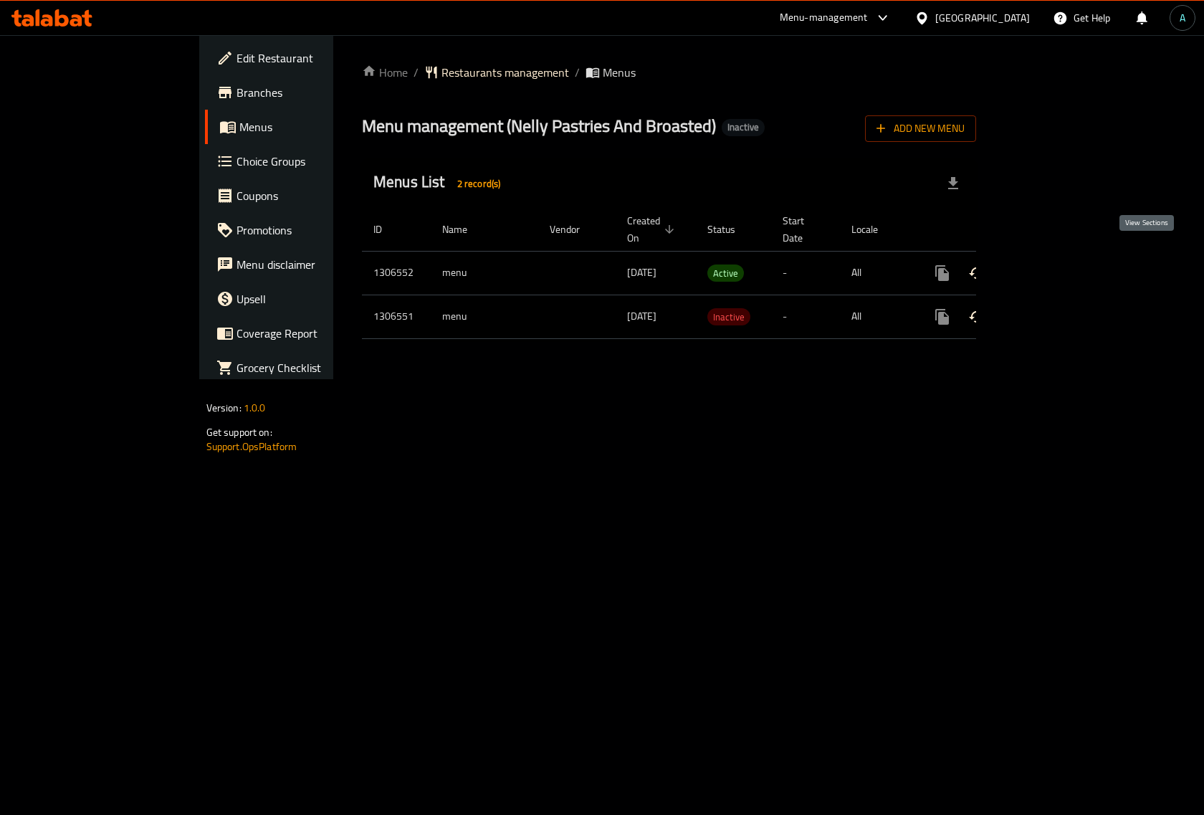 The image size is (1204, 815). What do you see at coordinates (313, 264) in the screenshot?
I see `span: Menu disclaimer` at bounding box center [313, 264].